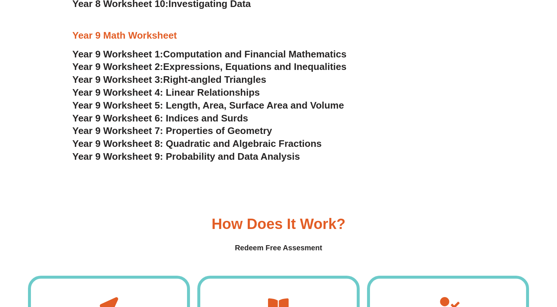  Describe the element at coordinates (197, 144) in the screenshot. I see `a: Year 9 Worksheet 8: Quadratic and Algebraic Fractions` at that location.